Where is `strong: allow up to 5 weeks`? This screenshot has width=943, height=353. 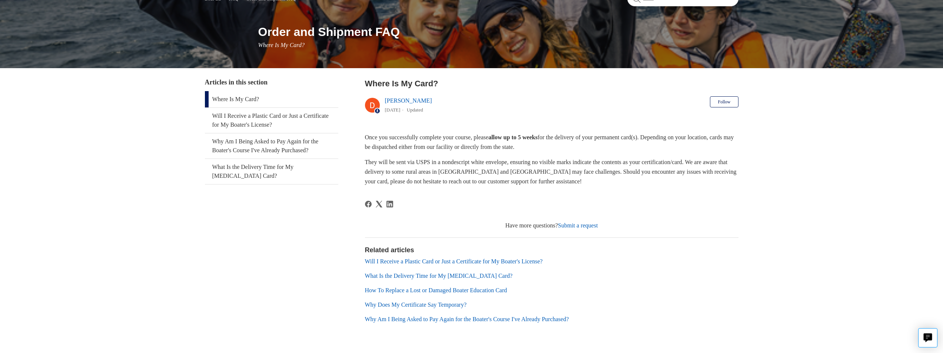 strong: allow up to 5 weeks is located at coordinates (513, 137).